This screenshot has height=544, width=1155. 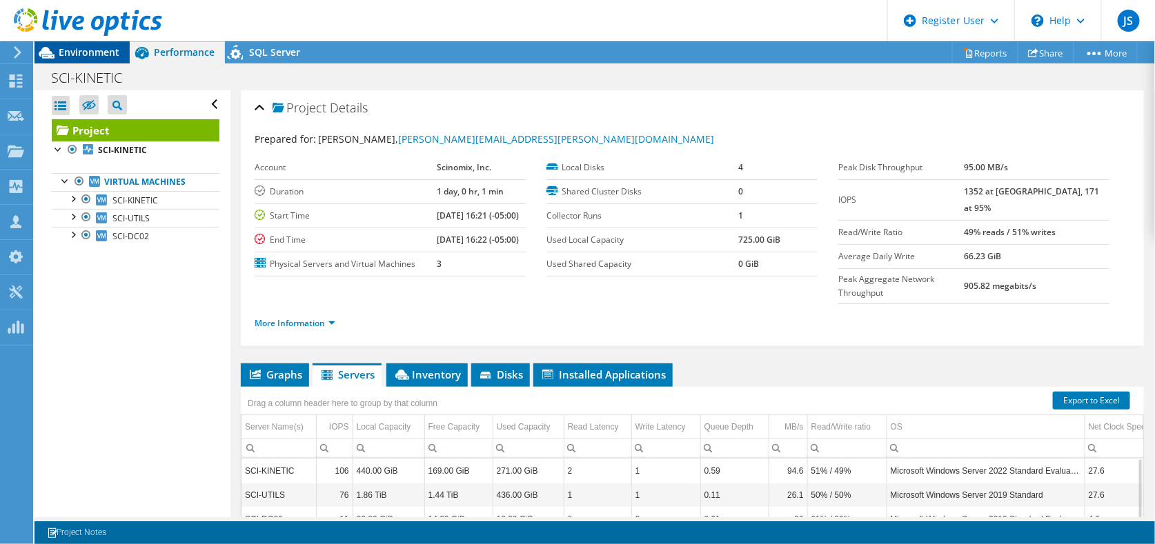 What do you see at coordinates (389, 448) in the screenshot?
I see `td: Column Local Capacity, Filter cell` at bounding box center [389, 448].